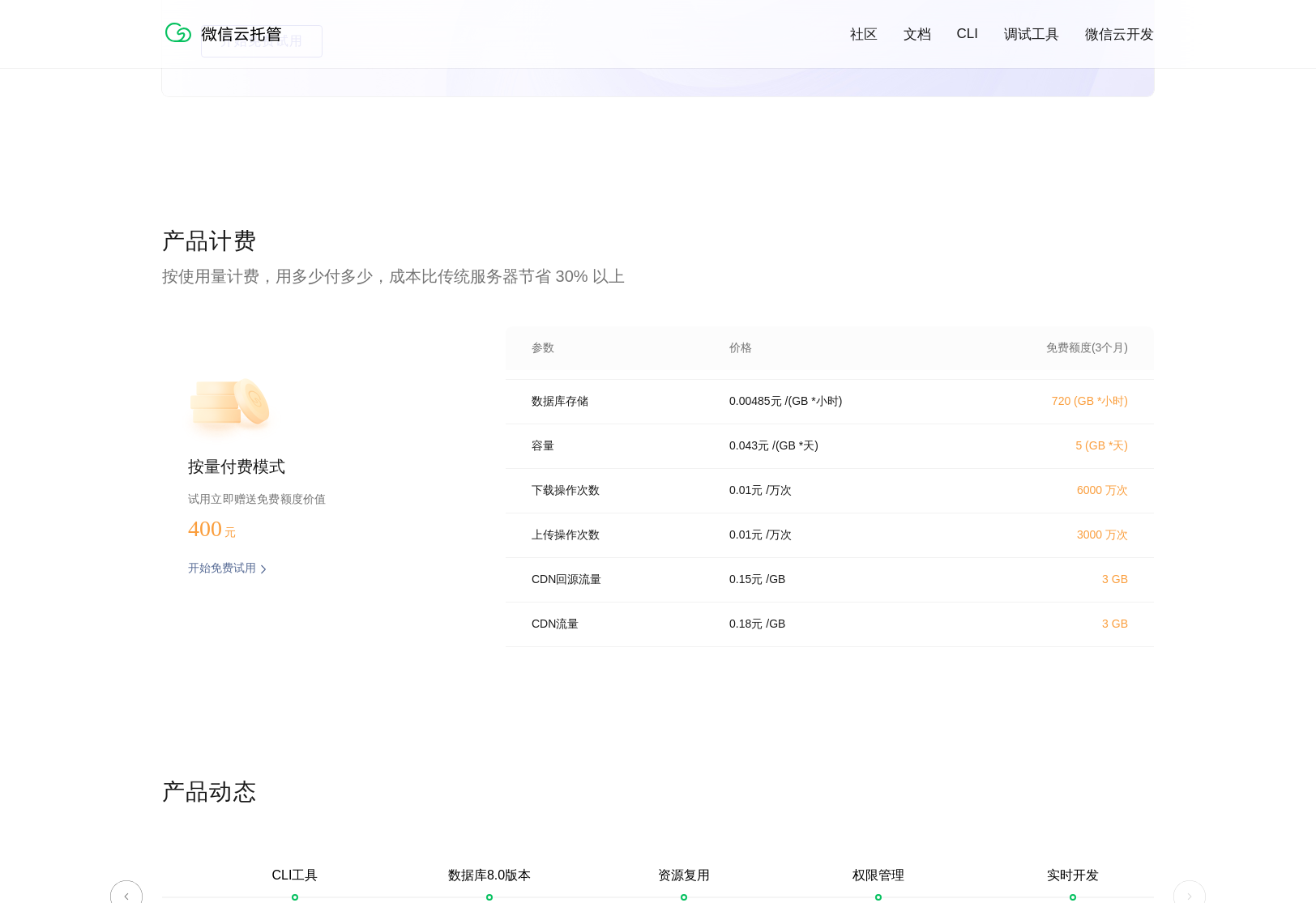  Describe the element at coordinates (227, 44) in the screenshot. I see `a: 微信云托管` at that location.